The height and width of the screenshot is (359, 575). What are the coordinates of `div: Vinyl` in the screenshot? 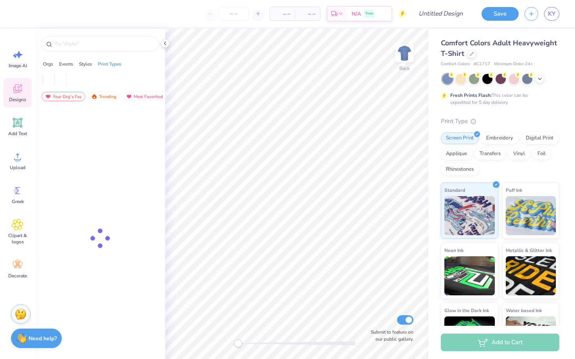 It's located at (519, 154).